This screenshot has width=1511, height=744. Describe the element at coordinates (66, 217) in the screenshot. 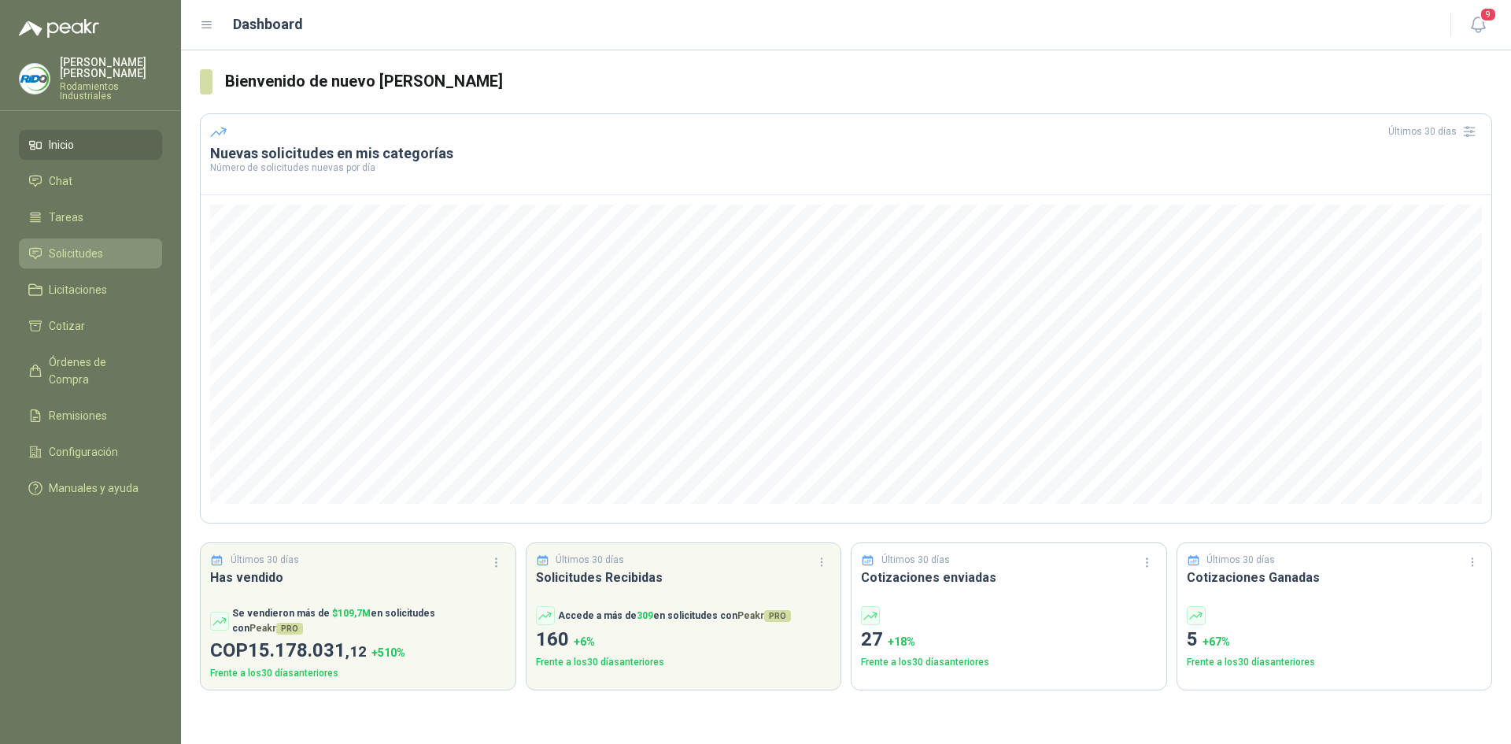

I see `span: Tareas` at that location.